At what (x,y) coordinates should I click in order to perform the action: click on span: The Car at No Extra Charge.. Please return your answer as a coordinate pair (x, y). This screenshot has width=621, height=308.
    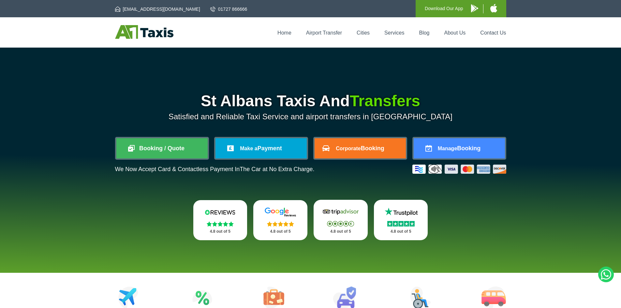
    Looking at the image, I should click on (277, 169).